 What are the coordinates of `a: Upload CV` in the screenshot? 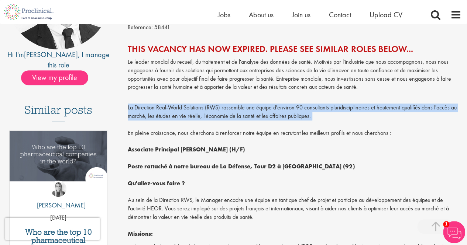 It's located at (385, 15).